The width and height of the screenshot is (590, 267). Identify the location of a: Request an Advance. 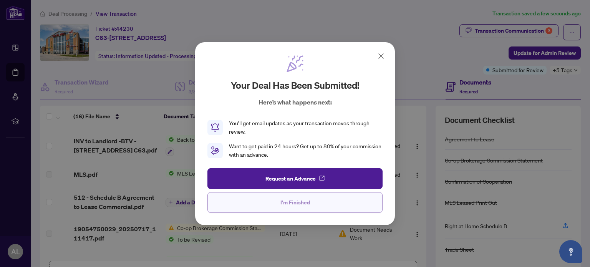
(295, 178).